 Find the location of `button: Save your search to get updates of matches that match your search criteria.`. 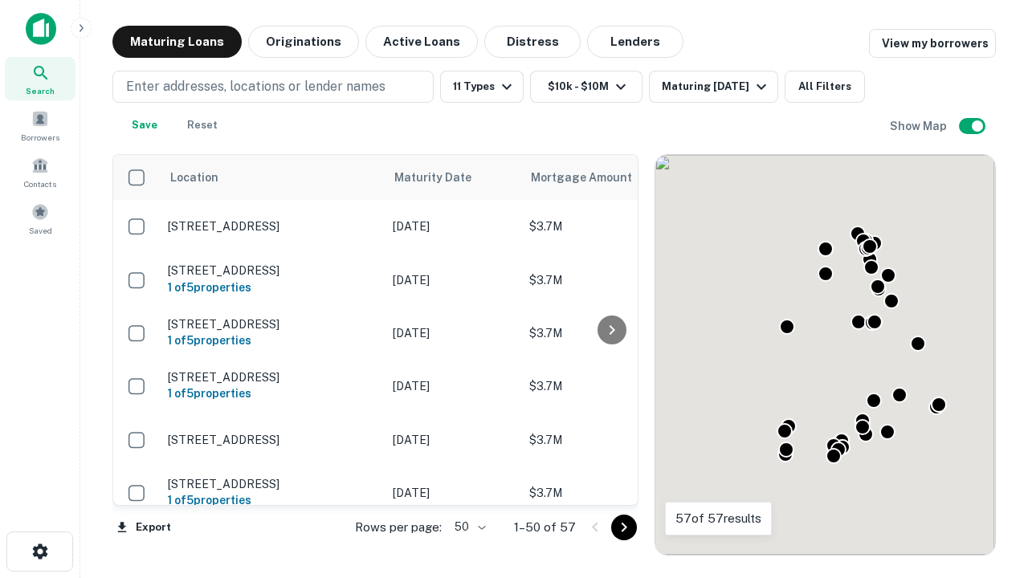

button: Save your search to get updates of matches that match your search criteria. is located at coordinates (145, 125).